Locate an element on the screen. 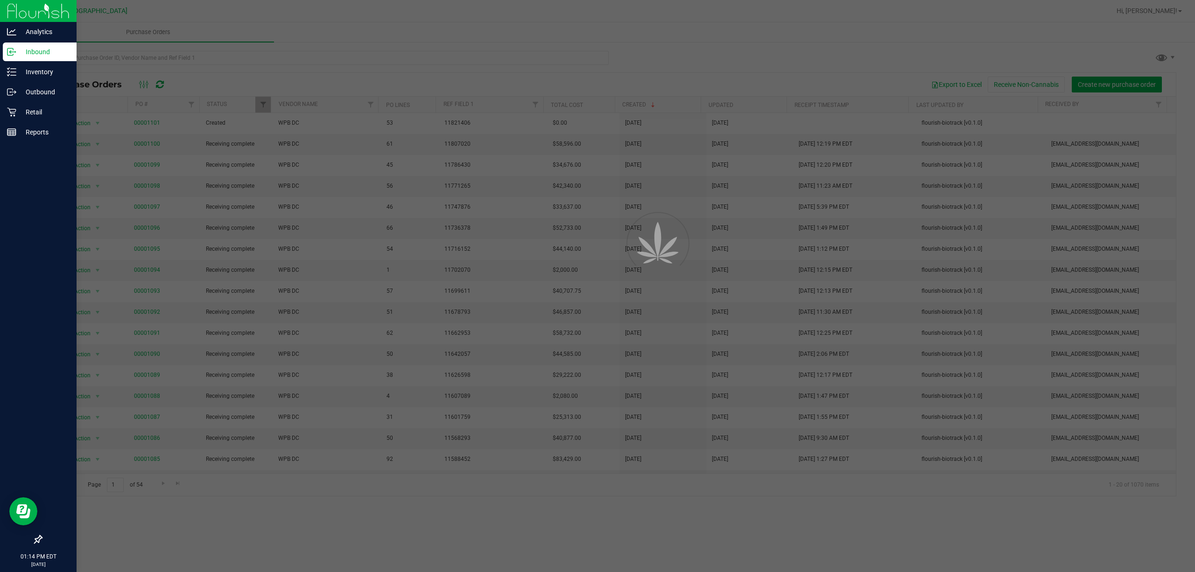  inline-svg: Inventory is located at coordinates (12, 72).